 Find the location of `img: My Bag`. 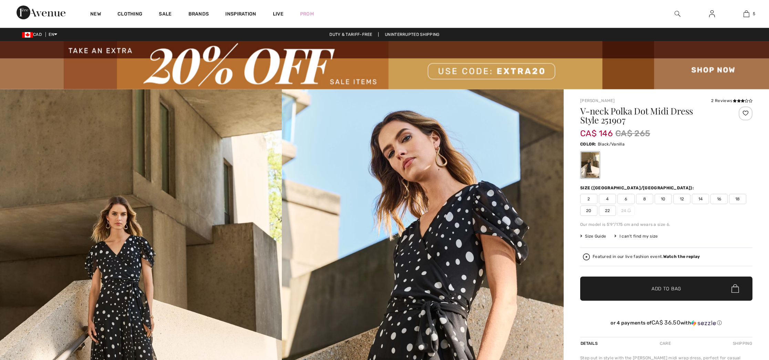

img: My Bag is located at coordinates (747, 14).